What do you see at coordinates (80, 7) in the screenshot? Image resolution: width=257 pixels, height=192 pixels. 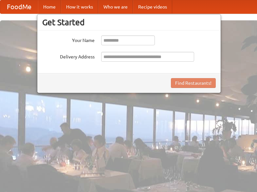 I see `a: How it works` at bounding box center [80, 7].